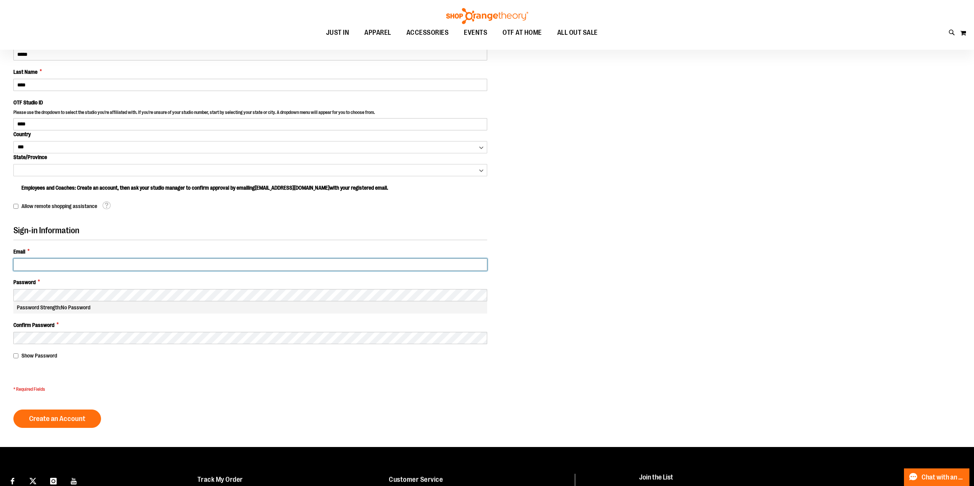 Image resolution: width=974 pixels, height=486 pixels. What do you see at coordinates (46, 230) in the screenshot?
I see `span: Sign-in Information` at bounding box center [46, 230].